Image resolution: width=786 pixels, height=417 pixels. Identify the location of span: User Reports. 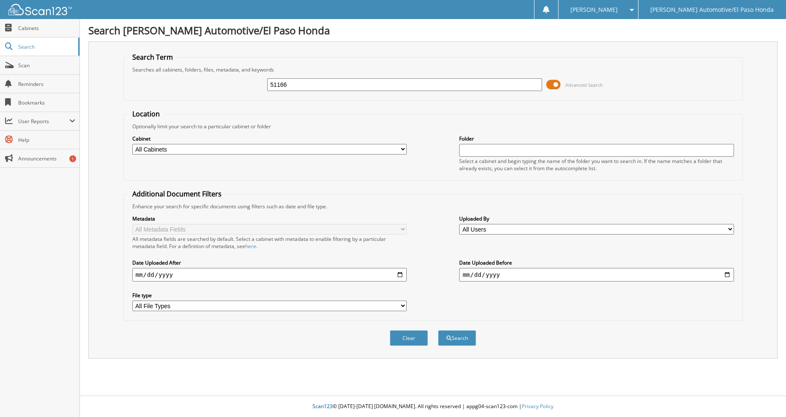
(44, 121).